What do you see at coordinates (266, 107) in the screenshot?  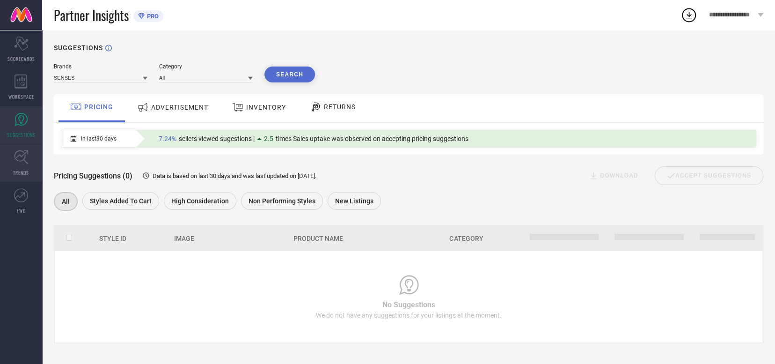 I see `span: INVENTORY` at bounding box center [266, 107].